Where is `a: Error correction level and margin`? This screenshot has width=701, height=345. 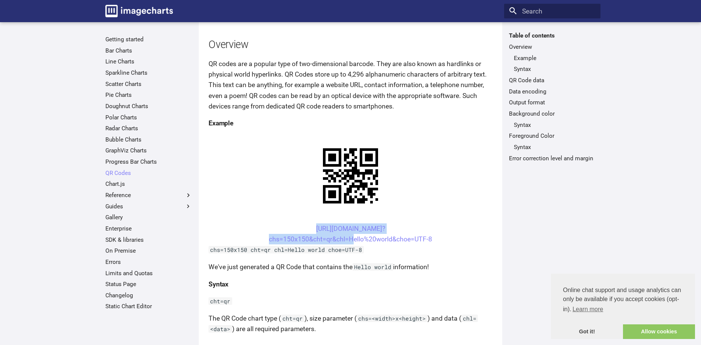
a: Error correction level and margin is located at coordinates (552, 158).